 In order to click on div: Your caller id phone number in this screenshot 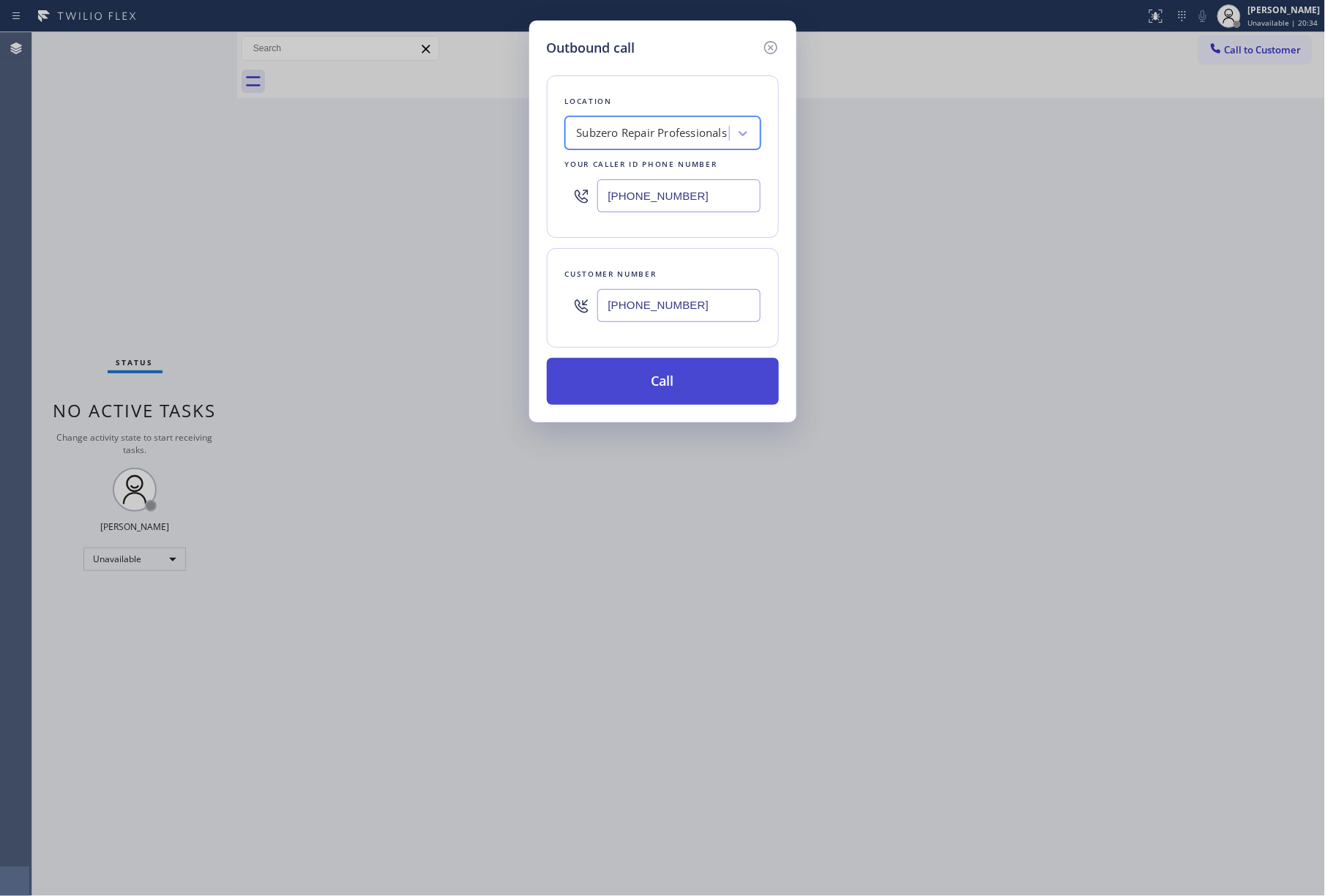, I will do `click(662, 164)`.